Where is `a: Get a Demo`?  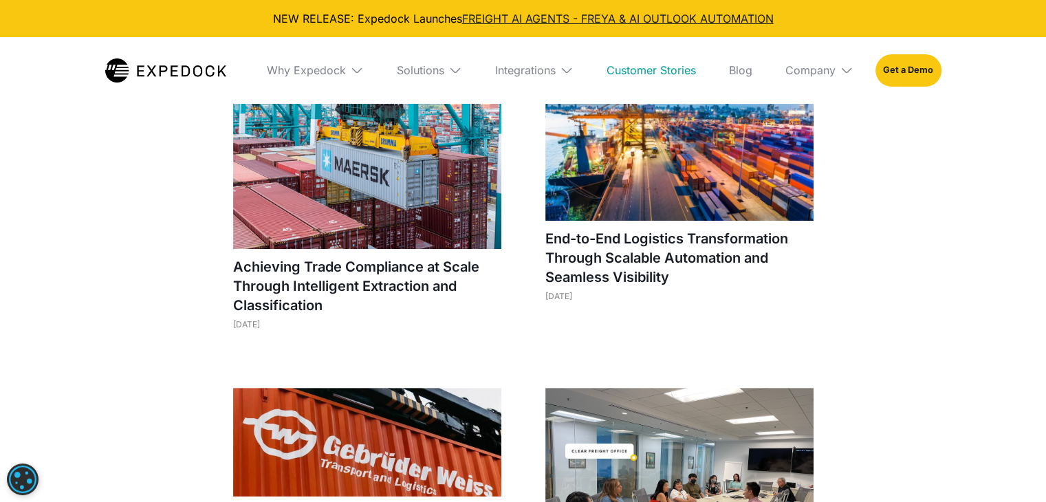
a: Get a Demo is located at coordinates (908, 70).